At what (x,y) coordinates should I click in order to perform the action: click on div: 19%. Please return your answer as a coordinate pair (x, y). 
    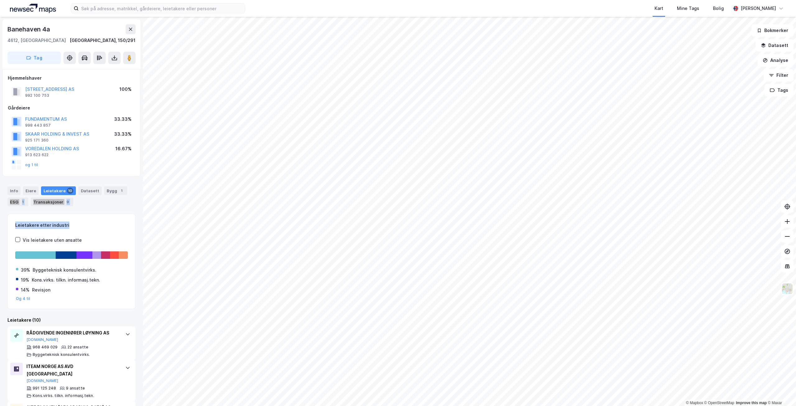
    Looking at the image, I should click on (25, 280).